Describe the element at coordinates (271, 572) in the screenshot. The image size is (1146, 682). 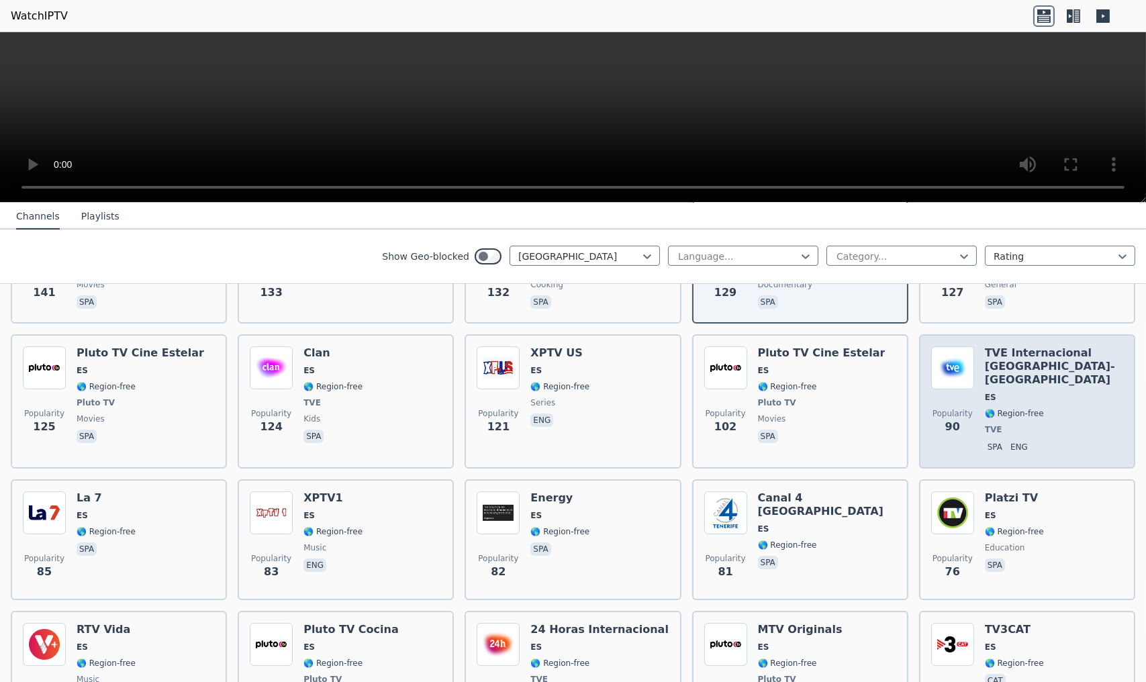
I see `span: 83` at that location.